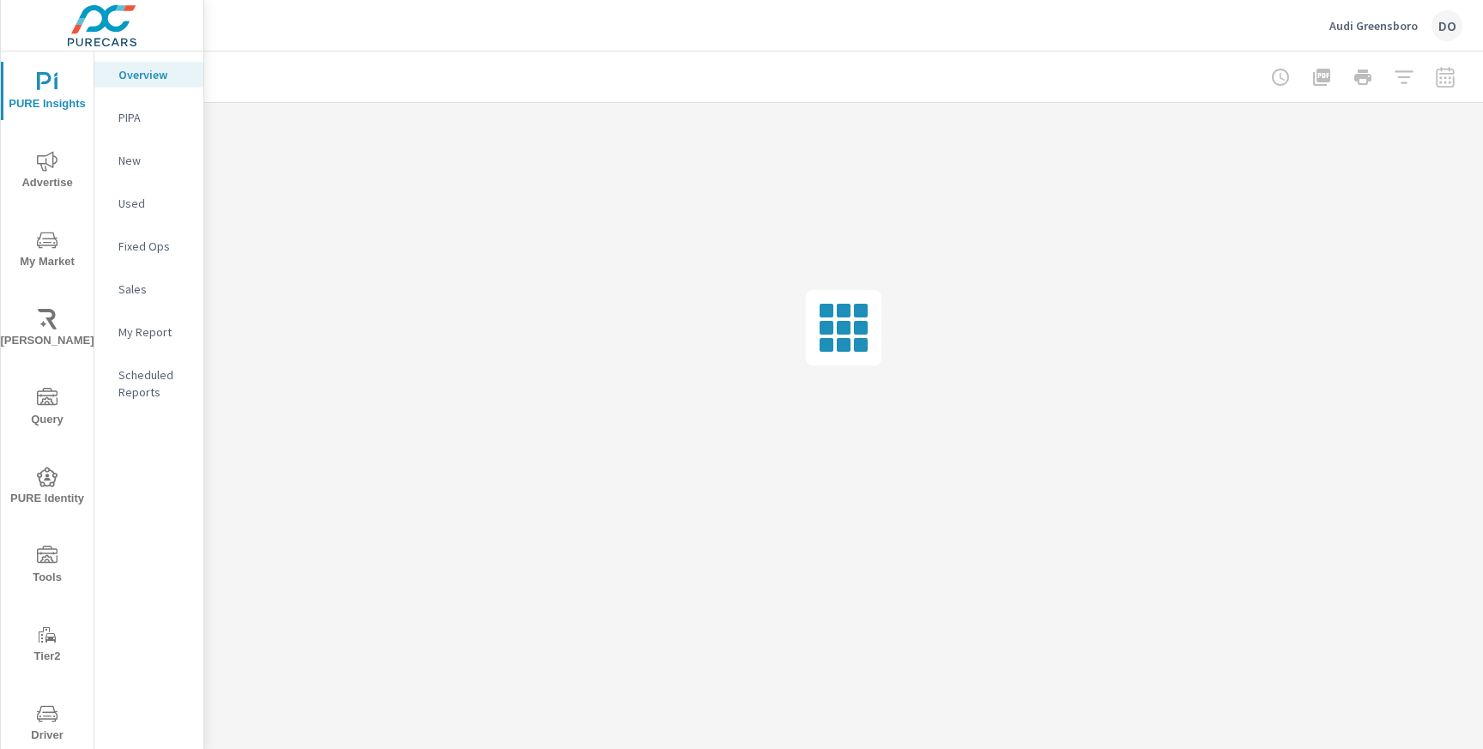  I want to click on p: Used, so click(154, 203).